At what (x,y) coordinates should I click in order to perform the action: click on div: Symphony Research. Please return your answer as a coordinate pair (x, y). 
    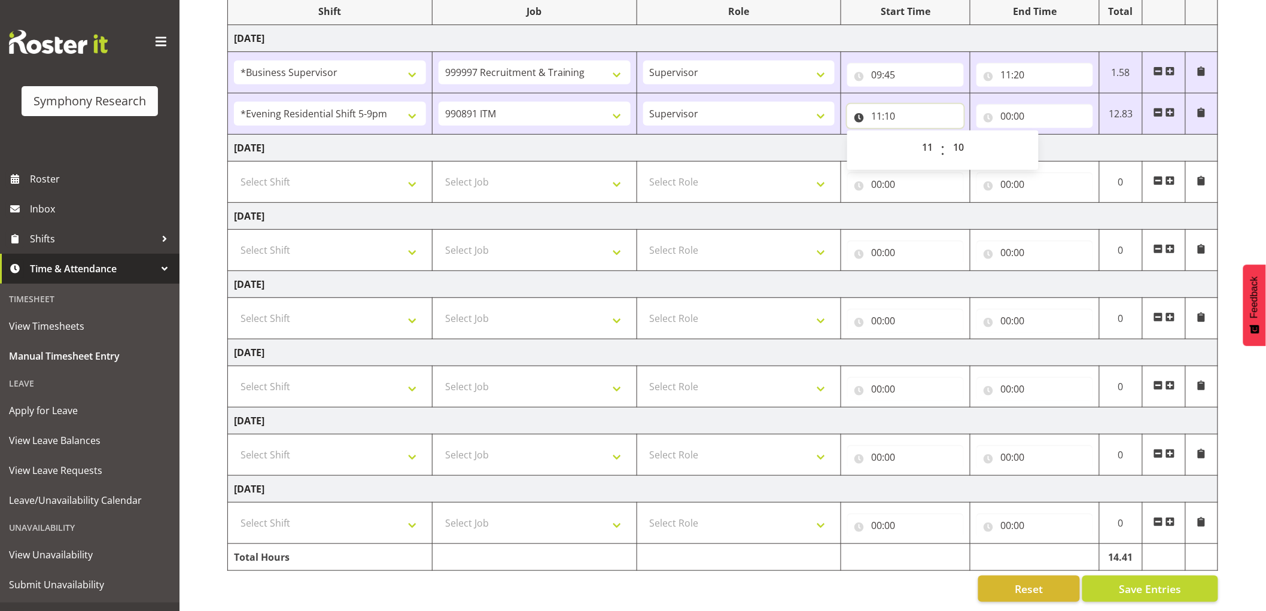
    Looking at the image, I should click on (90, 101).